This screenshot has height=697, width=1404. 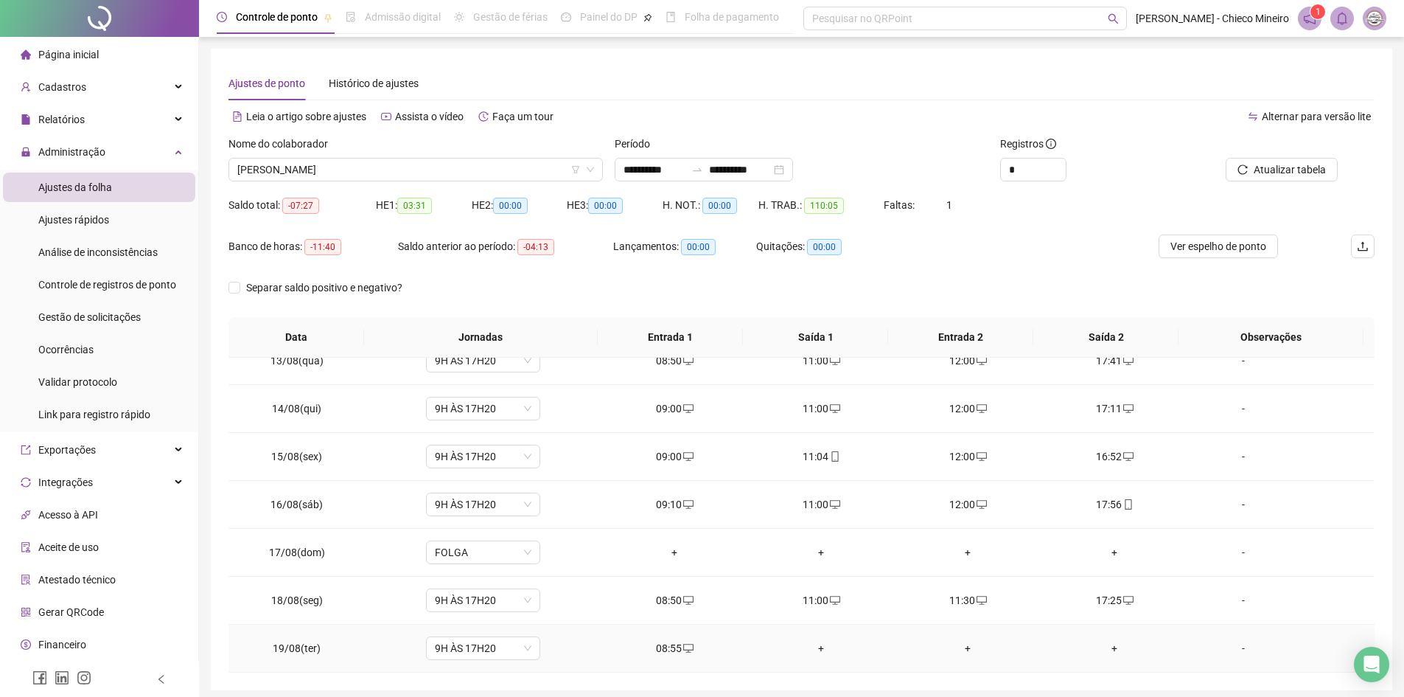 I want to click on img: 41171, so click(x=1375, y=18).